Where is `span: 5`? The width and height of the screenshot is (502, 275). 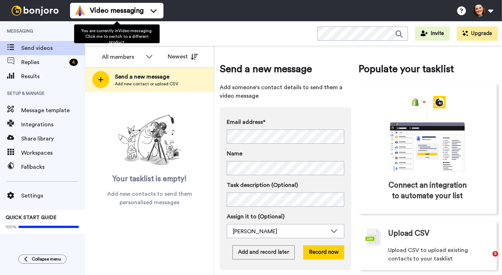 span: 5 is located at coordinates (495, 253).